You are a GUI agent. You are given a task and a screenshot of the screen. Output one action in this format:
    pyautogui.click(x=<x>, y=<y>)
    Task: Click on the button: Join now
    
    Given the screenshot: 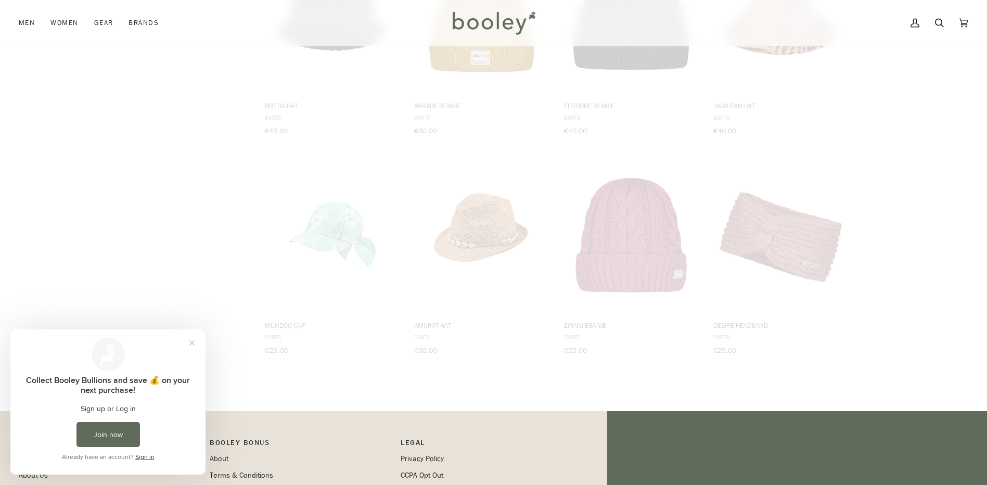 What is the action you would take?
    pyautogui.click(x=98, y=105)
    